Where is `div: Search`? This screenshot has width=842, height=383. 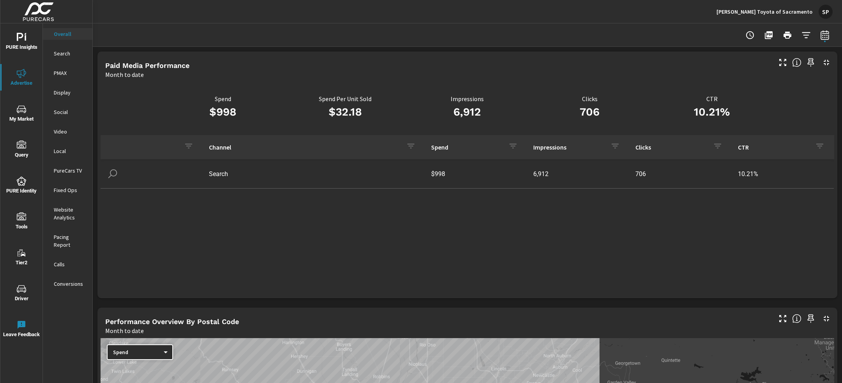 div: Search is located at coordinates (67, 53).